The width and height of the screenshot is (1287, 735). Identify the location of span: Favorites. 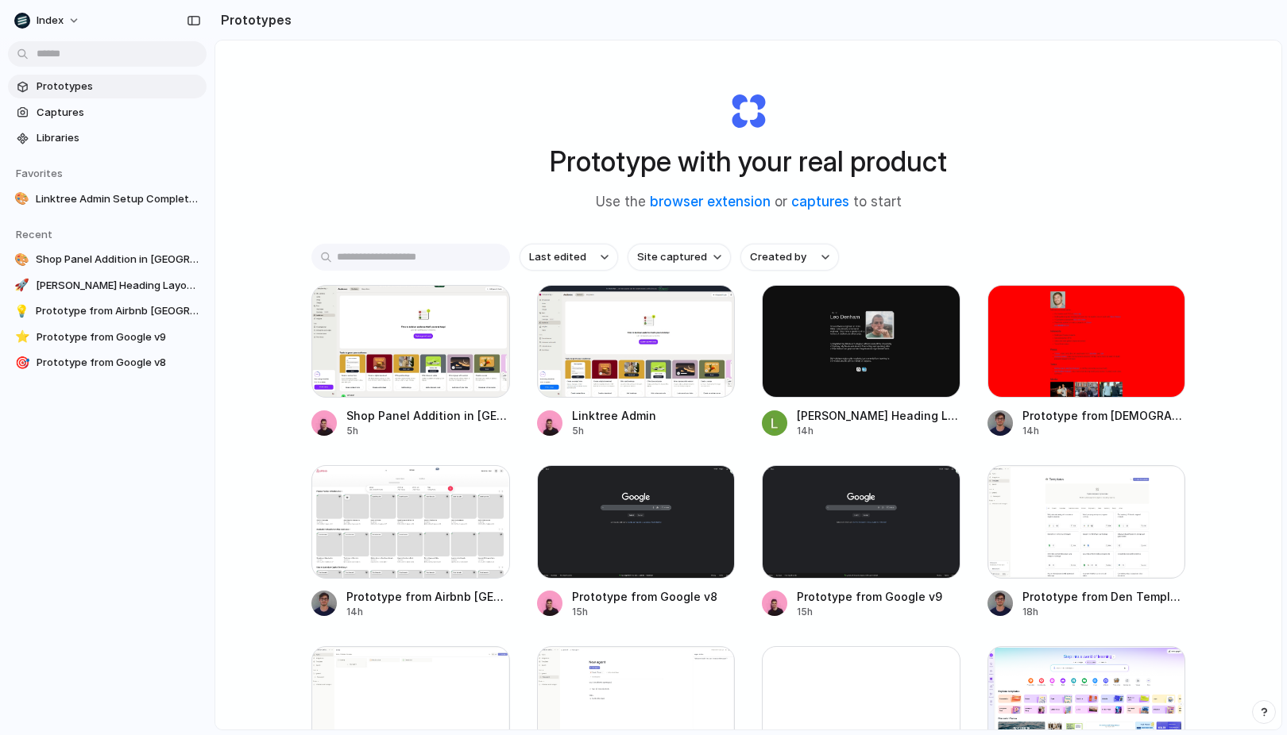
(39, 173).